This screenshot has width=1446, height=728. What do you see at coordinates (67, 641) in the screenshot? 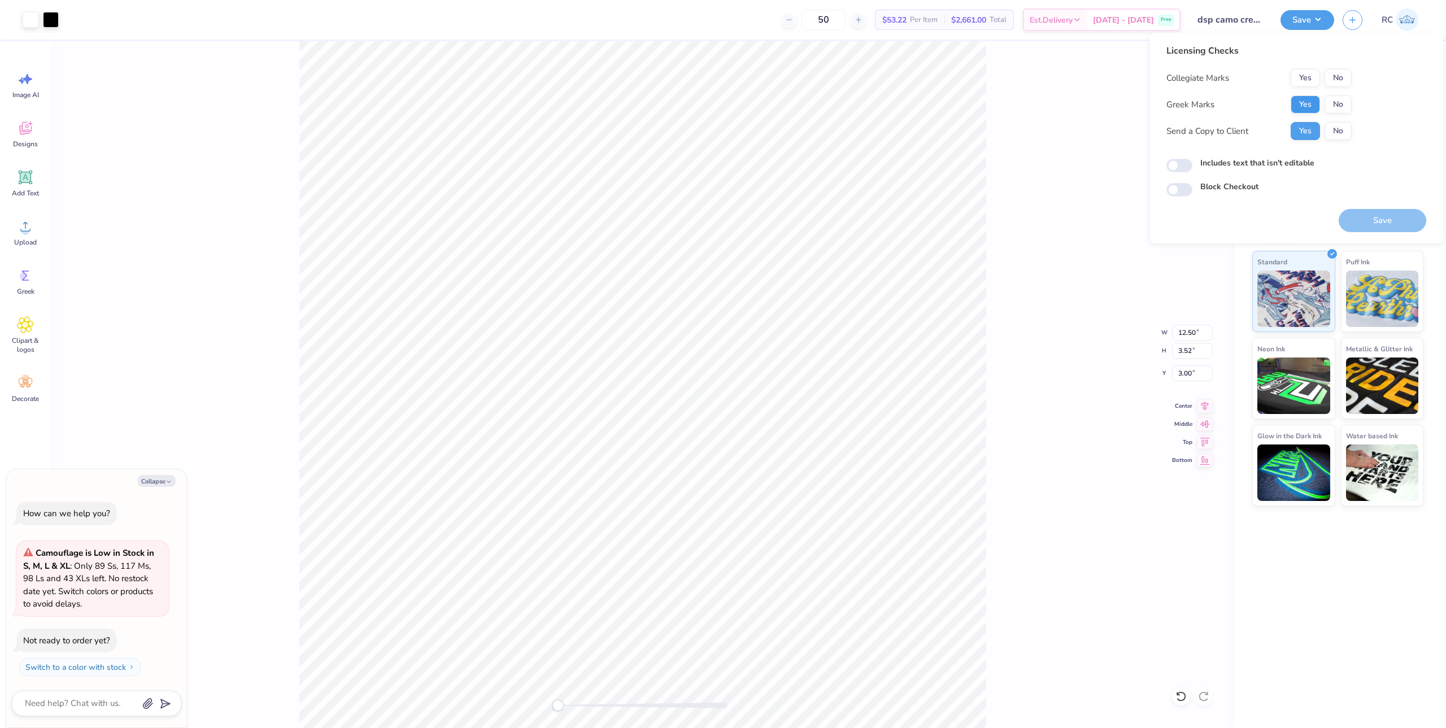
I see `div: Not ready to order yet?` at bounding box center [67, 641].